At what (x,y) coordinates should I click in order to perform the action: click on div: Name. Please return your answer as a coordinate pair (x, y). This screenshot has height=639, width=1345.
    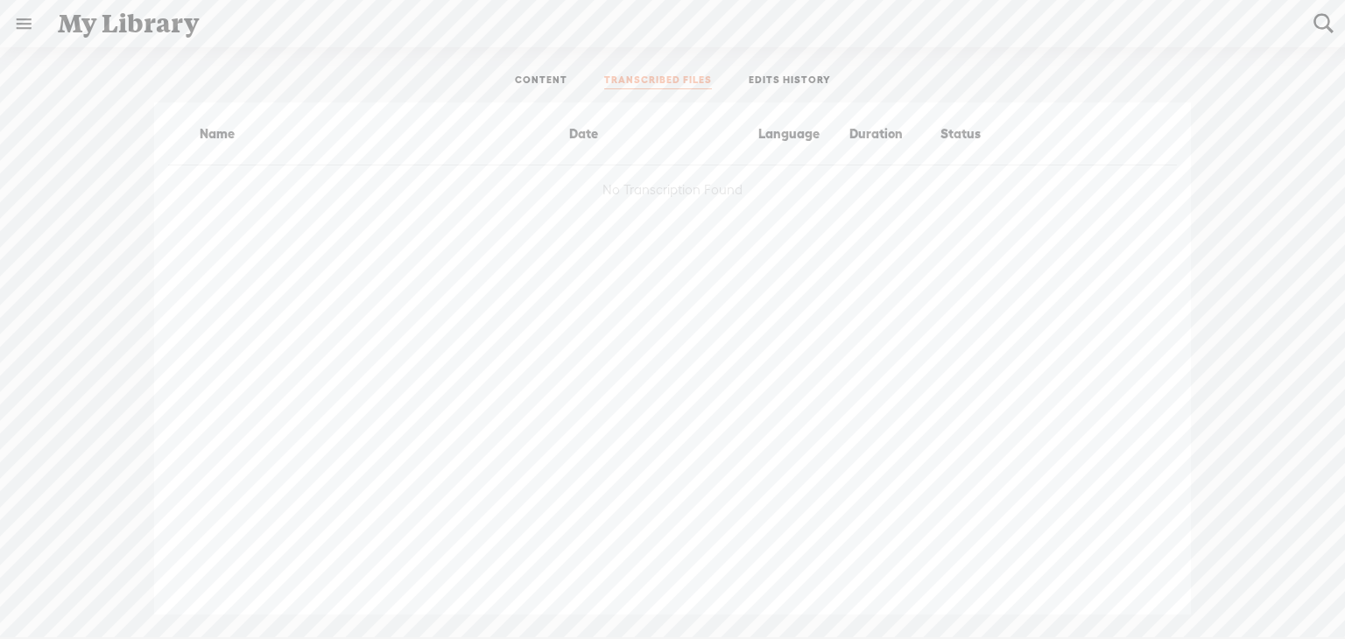
    Looking at the image, I should click on (367, 134).